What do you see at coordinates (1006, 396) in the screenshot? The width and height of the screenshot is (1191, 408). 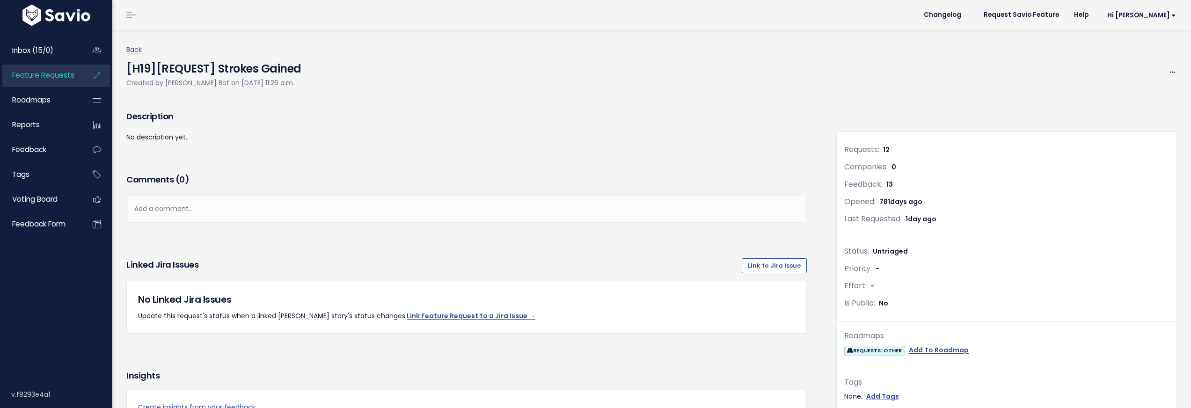 I see `div: None.` at bounding box center [1006, 396].